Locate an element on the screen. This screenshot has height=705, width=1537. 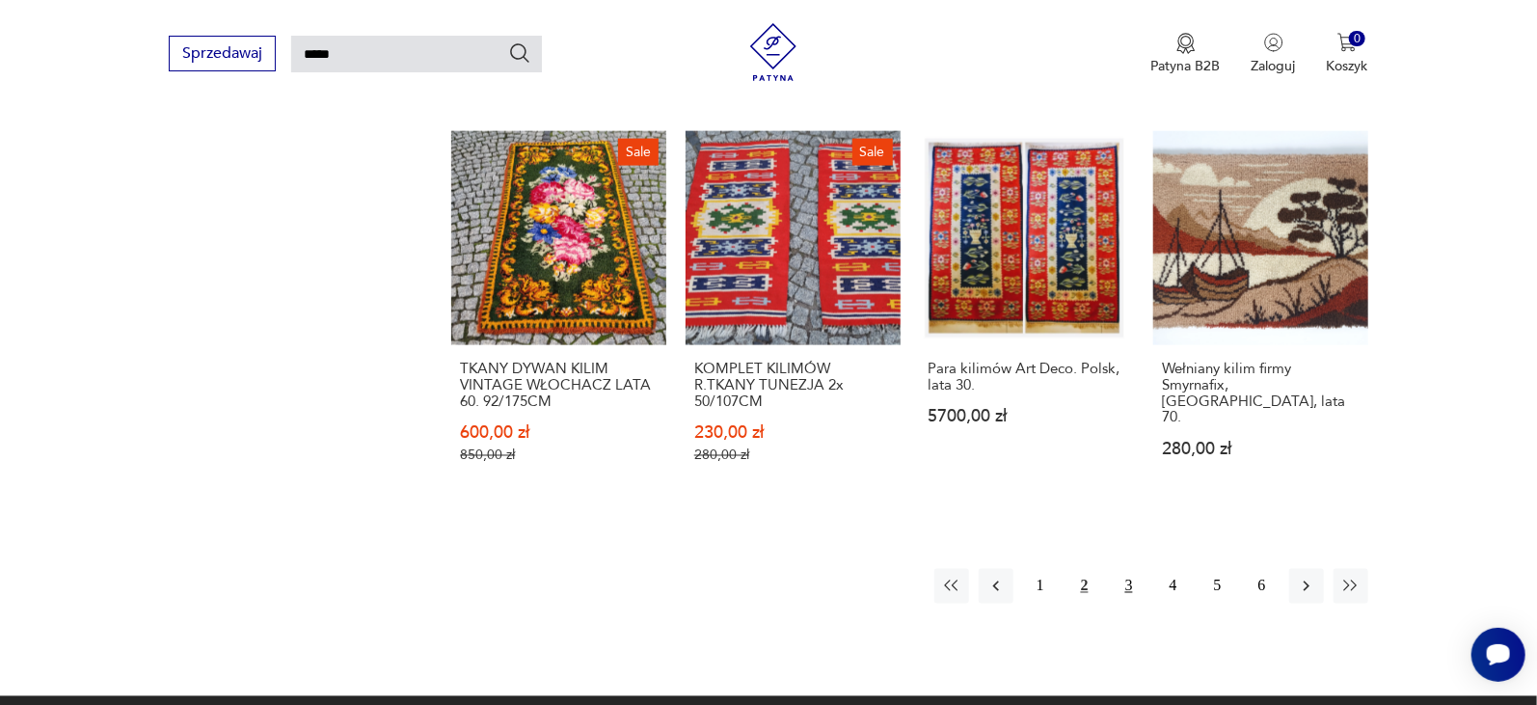
div: 0 is located at coordinates (1357, 39).